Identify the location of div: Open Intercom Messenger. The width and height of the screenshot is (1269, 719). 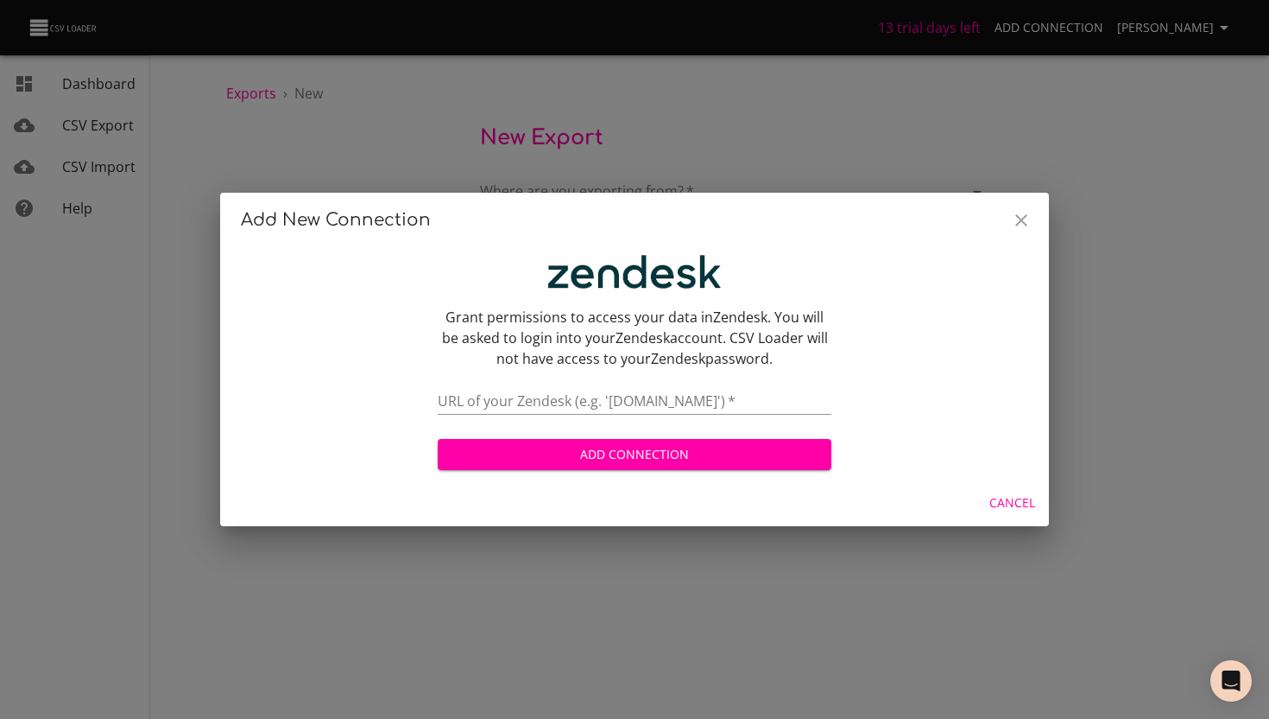
(1231, 681).